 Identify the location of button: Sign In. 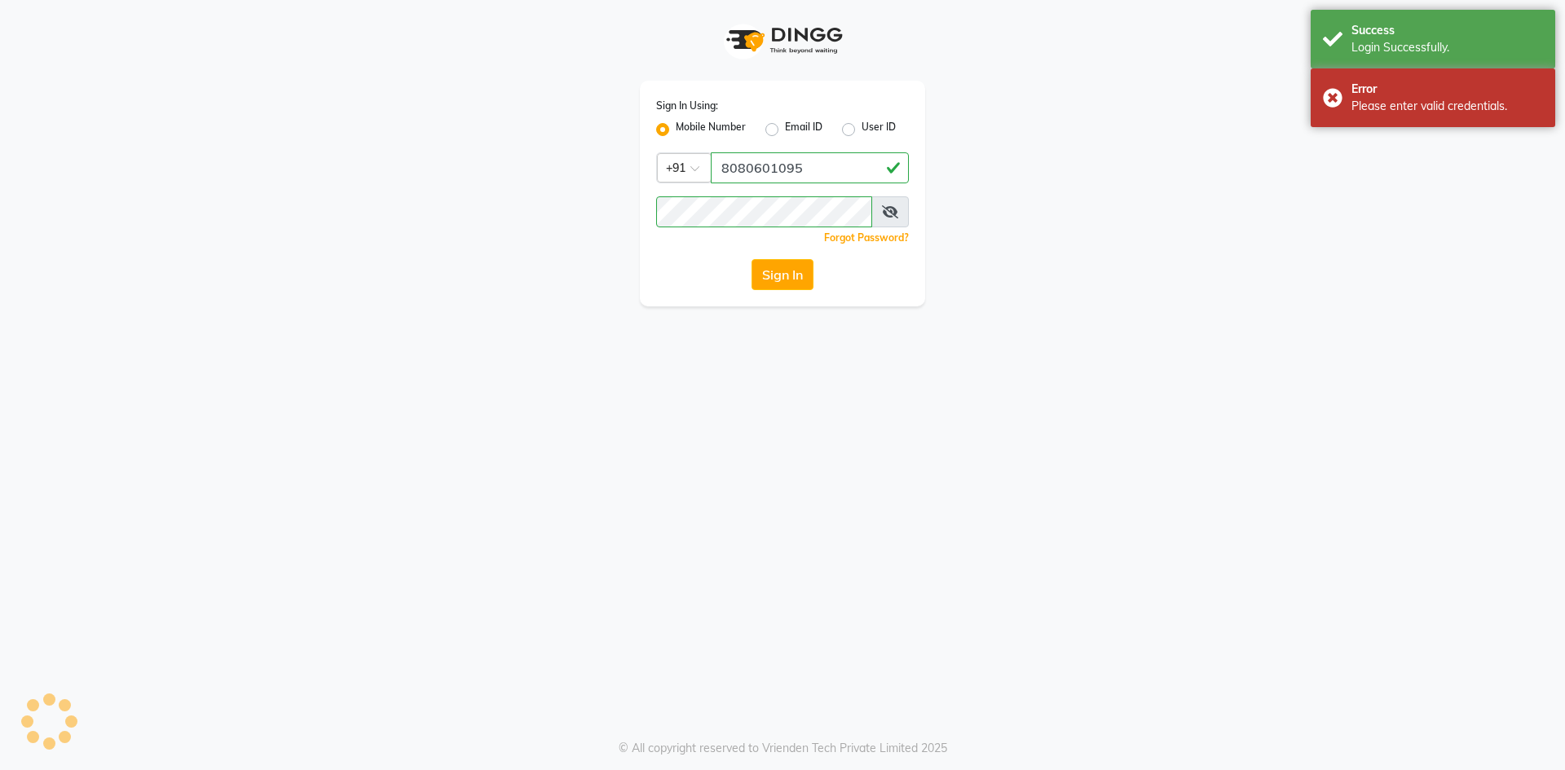
(783, 275).